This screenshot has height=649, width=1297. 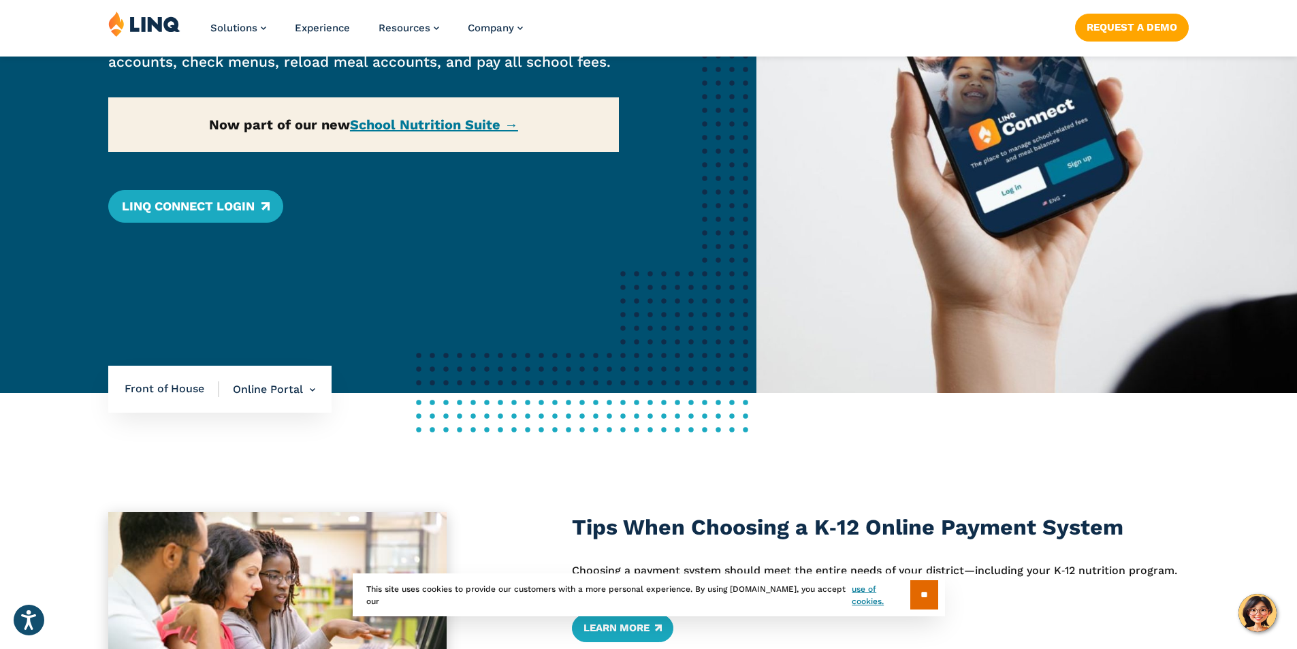 I want to click on p: Choosing a payment system should meet the entire needs of your district—including your K‑12 nutri..., so click(x=881, y=579).